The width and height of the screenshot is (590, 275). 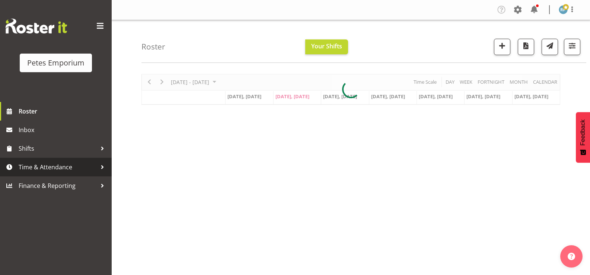 I want to click on button: Your Shifts, so click(x=326, y=47).